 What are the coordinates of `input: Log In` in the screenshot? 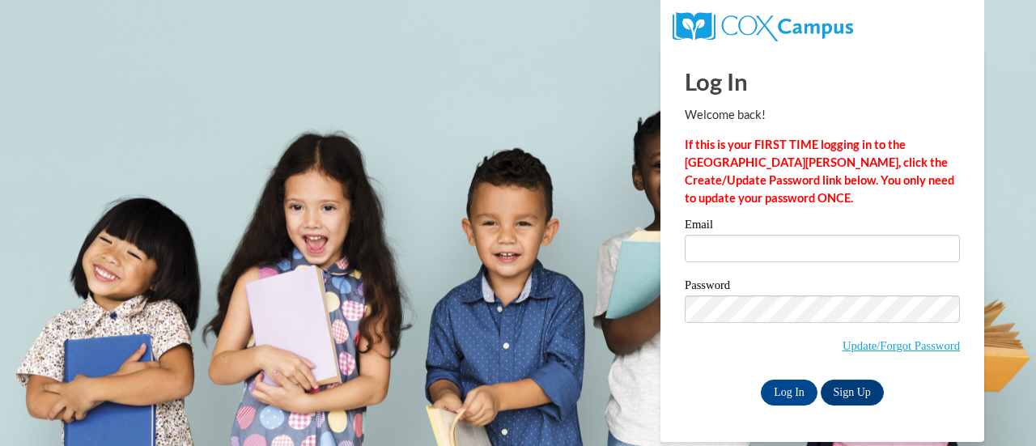 It's located at (789, 392).